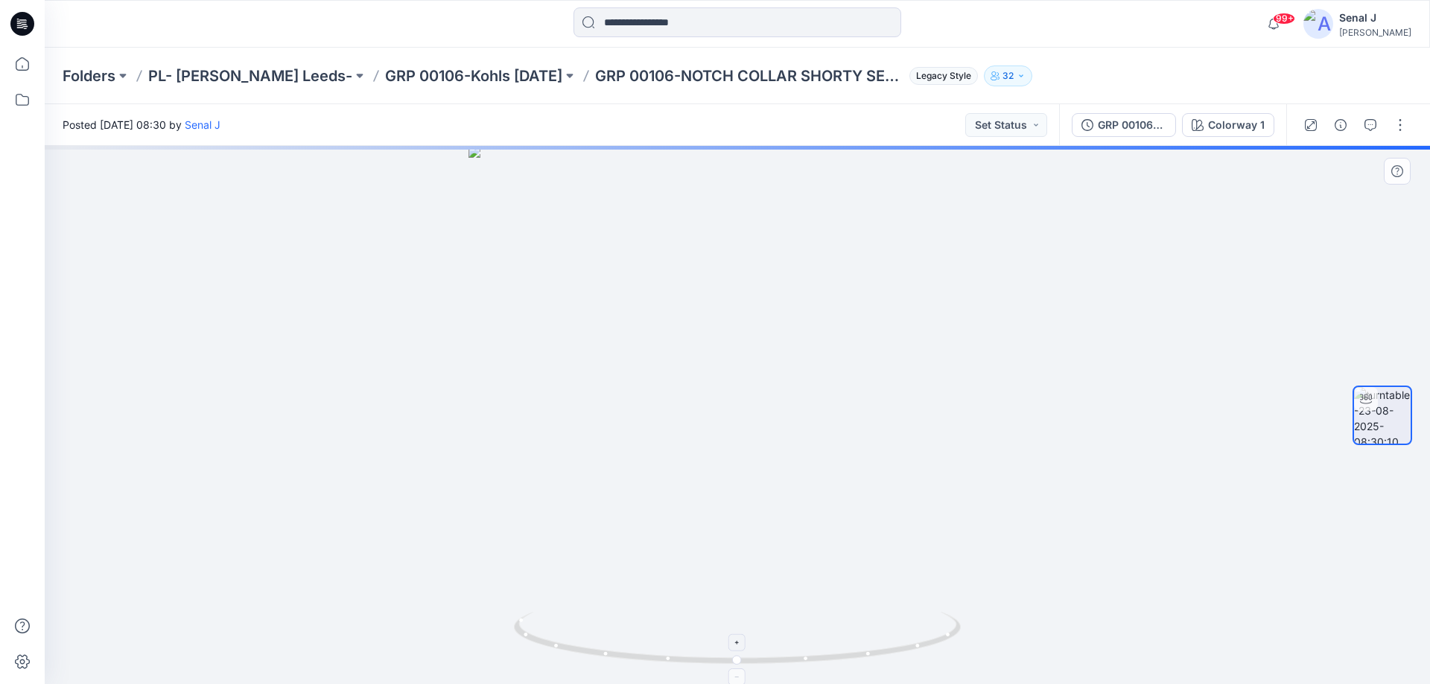  Describe the element at coordinates (89, 76) in the screenshot. I see `p: Folders` at that location.